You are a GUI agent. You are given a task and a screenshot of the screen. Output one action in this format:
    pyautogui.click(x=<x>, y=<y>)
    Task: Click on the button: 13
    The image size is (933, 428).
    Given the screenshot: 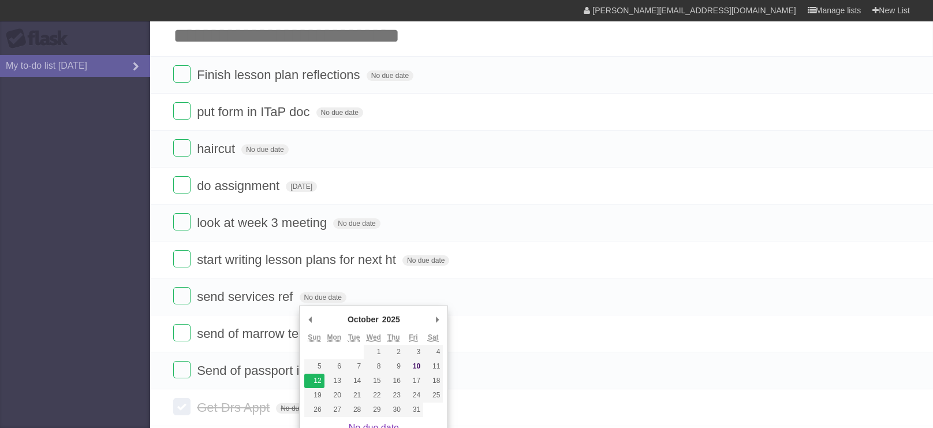 What is the action you would take?
    pyautogui.click(x=334, y=381)
    